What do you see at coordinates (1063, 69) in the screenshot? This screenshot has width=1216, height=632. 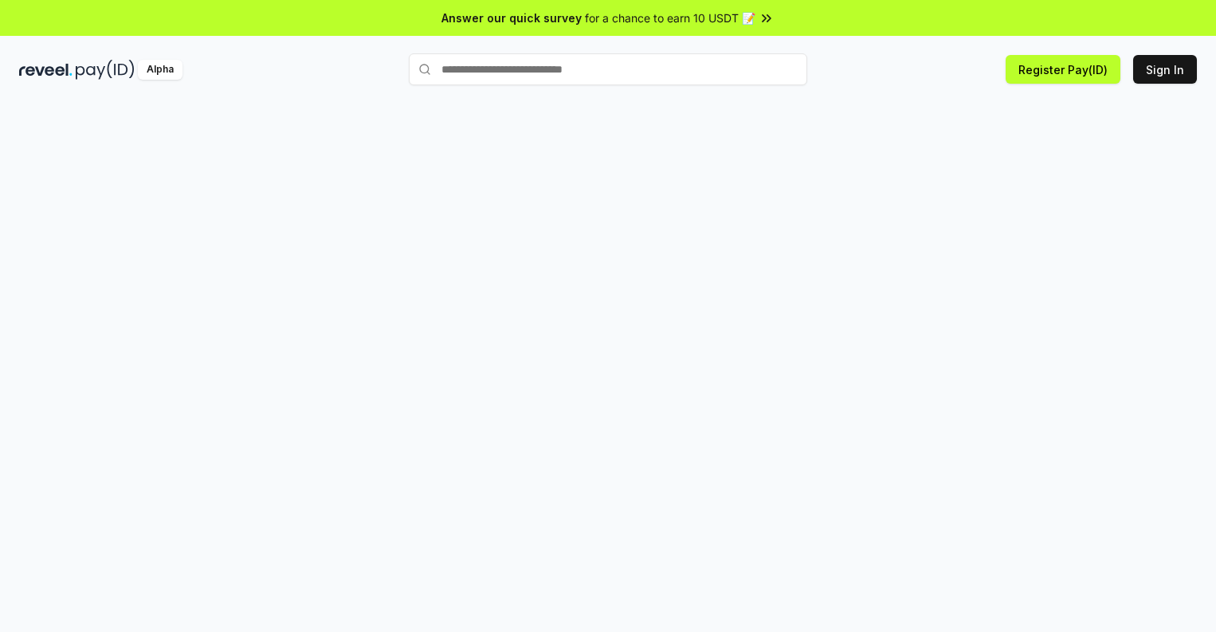 I see `button: Register Pay(ID)` at bounding box center [1063, 69].